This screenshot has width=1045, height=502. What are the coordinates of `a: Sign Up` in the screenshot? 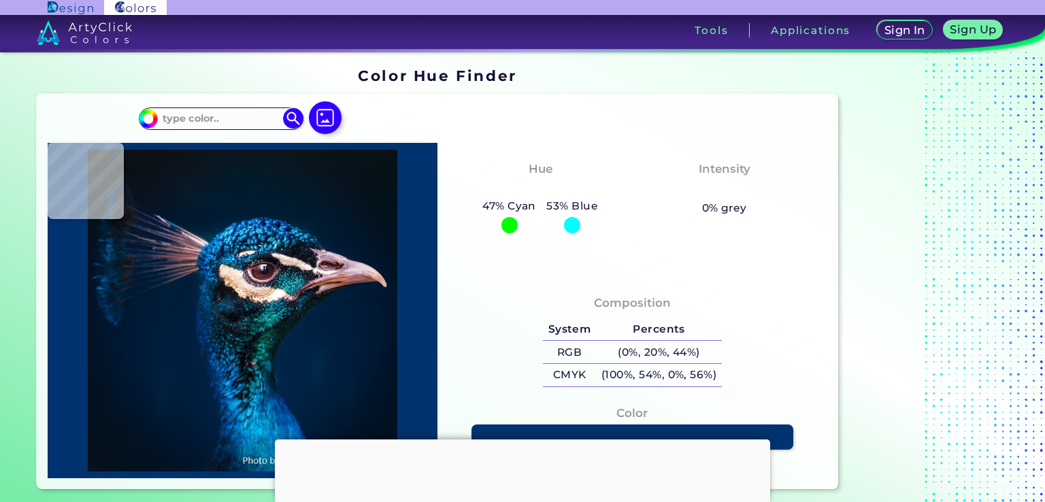 It's located at (973, 30).